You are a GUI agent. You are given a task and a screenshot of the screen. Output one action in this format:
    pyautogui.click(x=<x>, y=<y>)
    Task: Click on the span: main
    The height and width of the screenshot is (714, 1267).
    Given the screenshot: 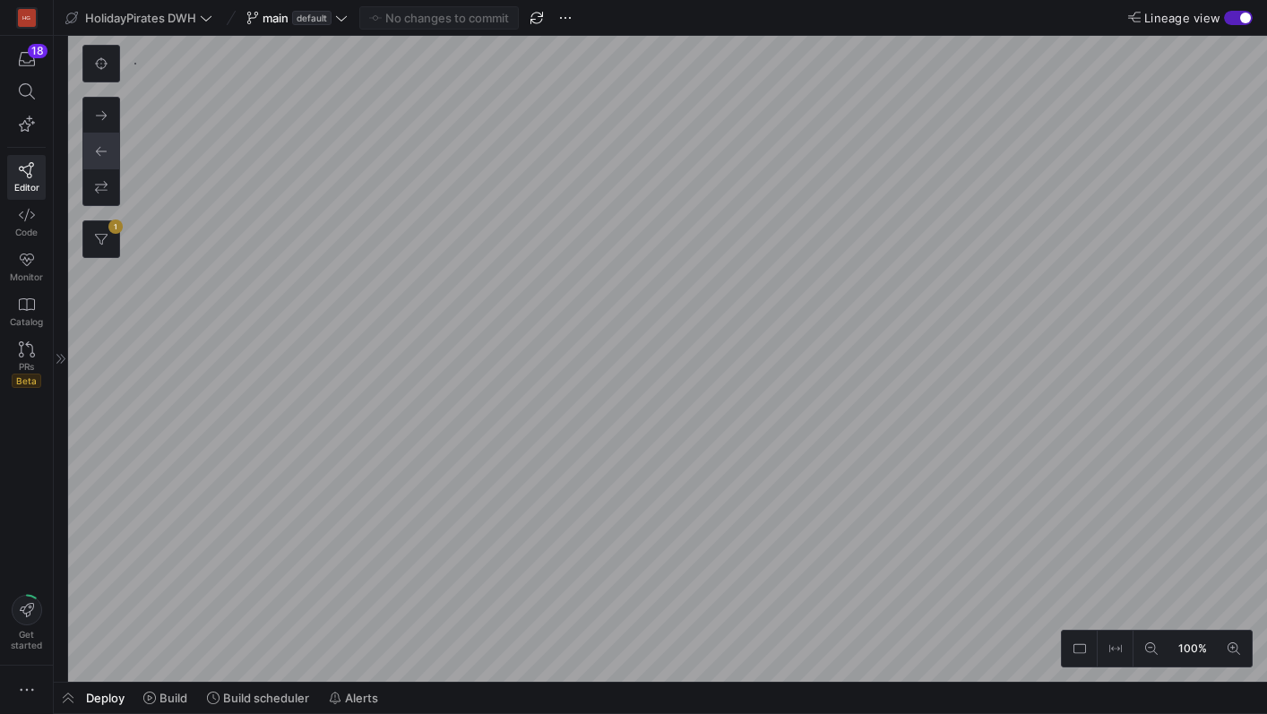 What is the action you would take?
    pyautogui.click(x=275, y=18)
    